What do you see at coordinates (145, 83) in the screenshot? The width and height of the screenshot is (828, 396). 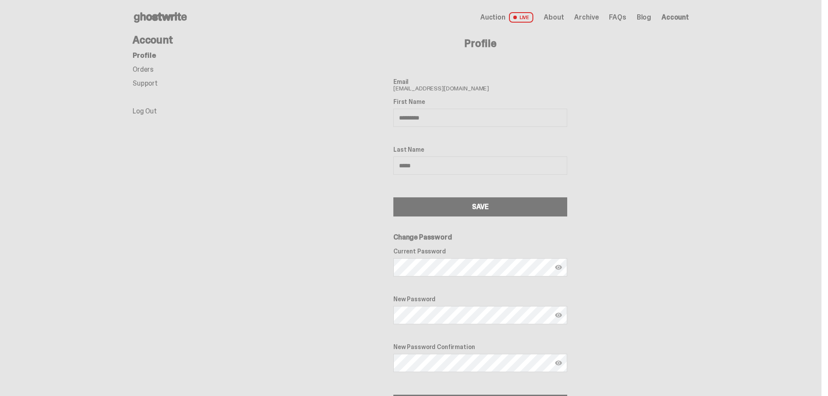 I see `a: Support` at bounding box center [145, 83].